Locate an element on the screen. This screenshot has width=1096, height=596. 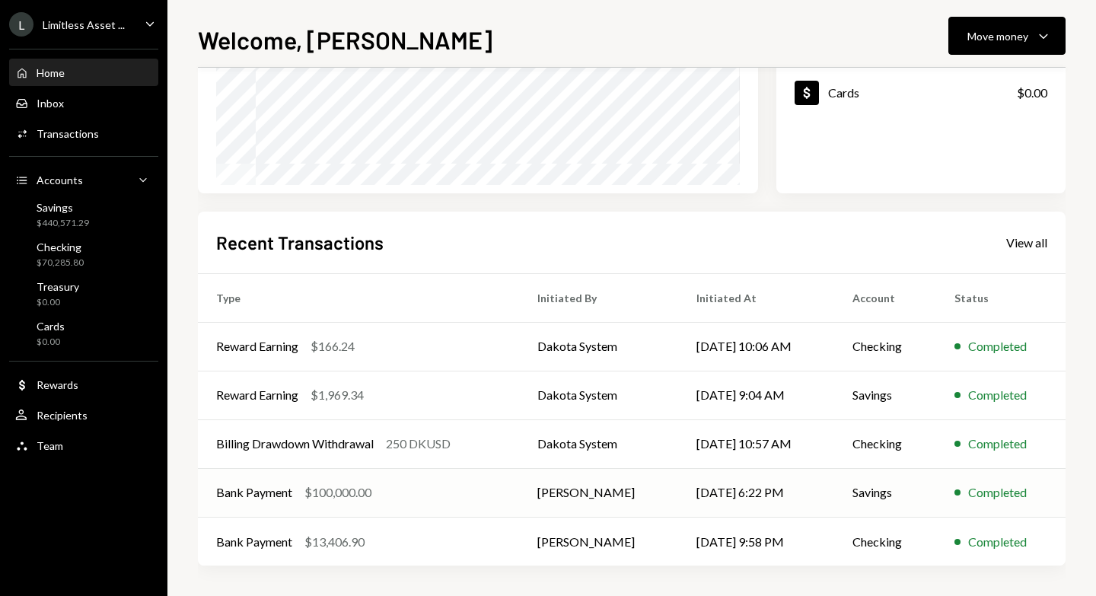
a: Checking$70,285.80 is located at coordinates (84, 254).